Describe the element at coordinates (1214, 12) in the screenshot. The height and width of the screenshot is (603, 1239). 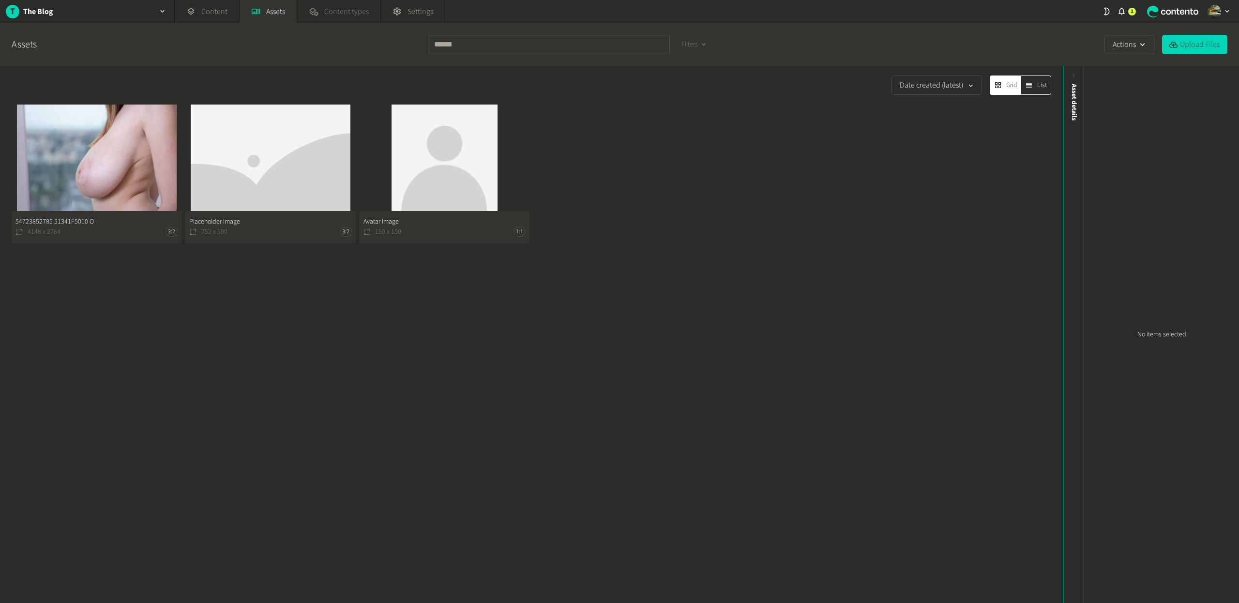
I see `img: Erik Holmquist` at that location.